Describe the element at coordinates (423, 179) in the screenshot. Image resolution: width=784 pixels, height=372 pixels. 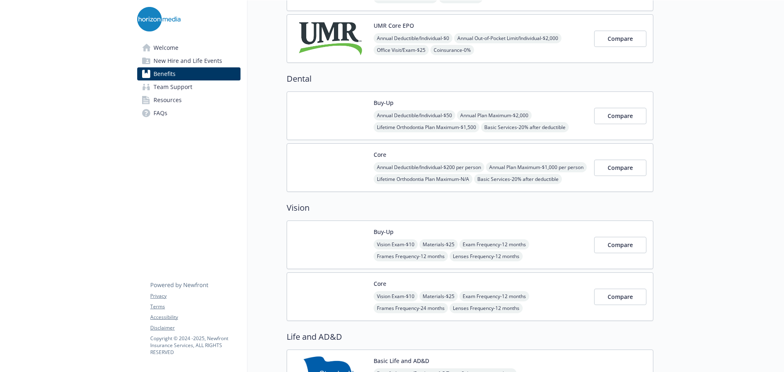
I see `span: Lifetime Orthodontia Plan Maximum - N/A` at that location.